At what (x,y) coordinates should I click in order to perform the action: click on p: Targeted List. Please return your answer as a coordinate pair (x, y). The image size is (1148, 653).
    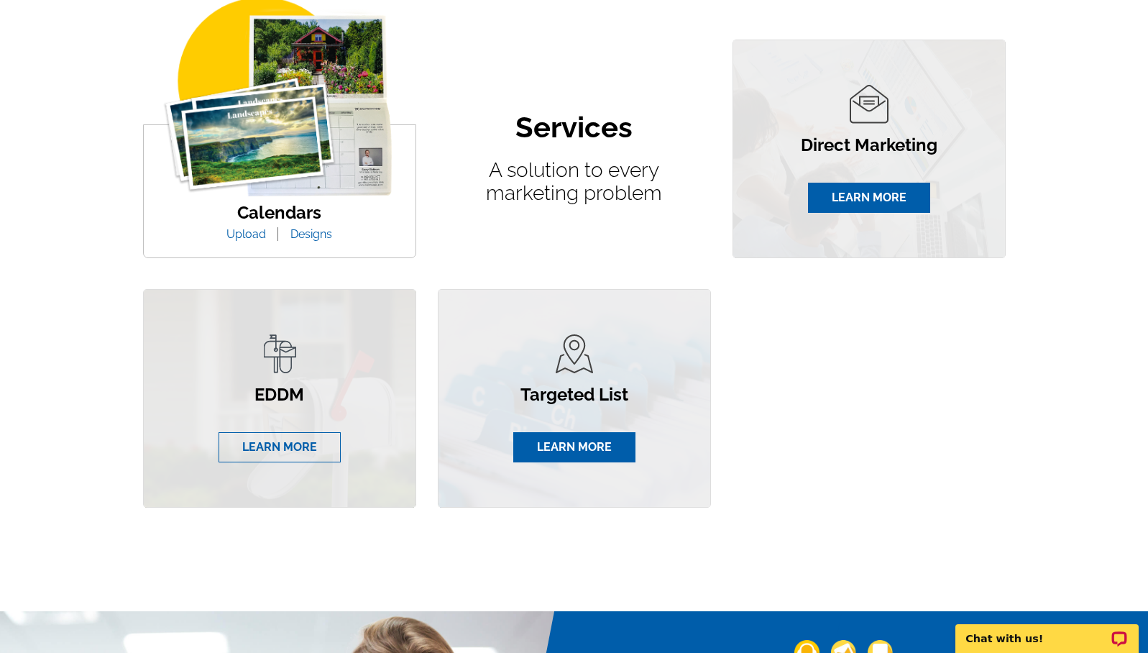
    Looking at the image, I should click on (574, 395).